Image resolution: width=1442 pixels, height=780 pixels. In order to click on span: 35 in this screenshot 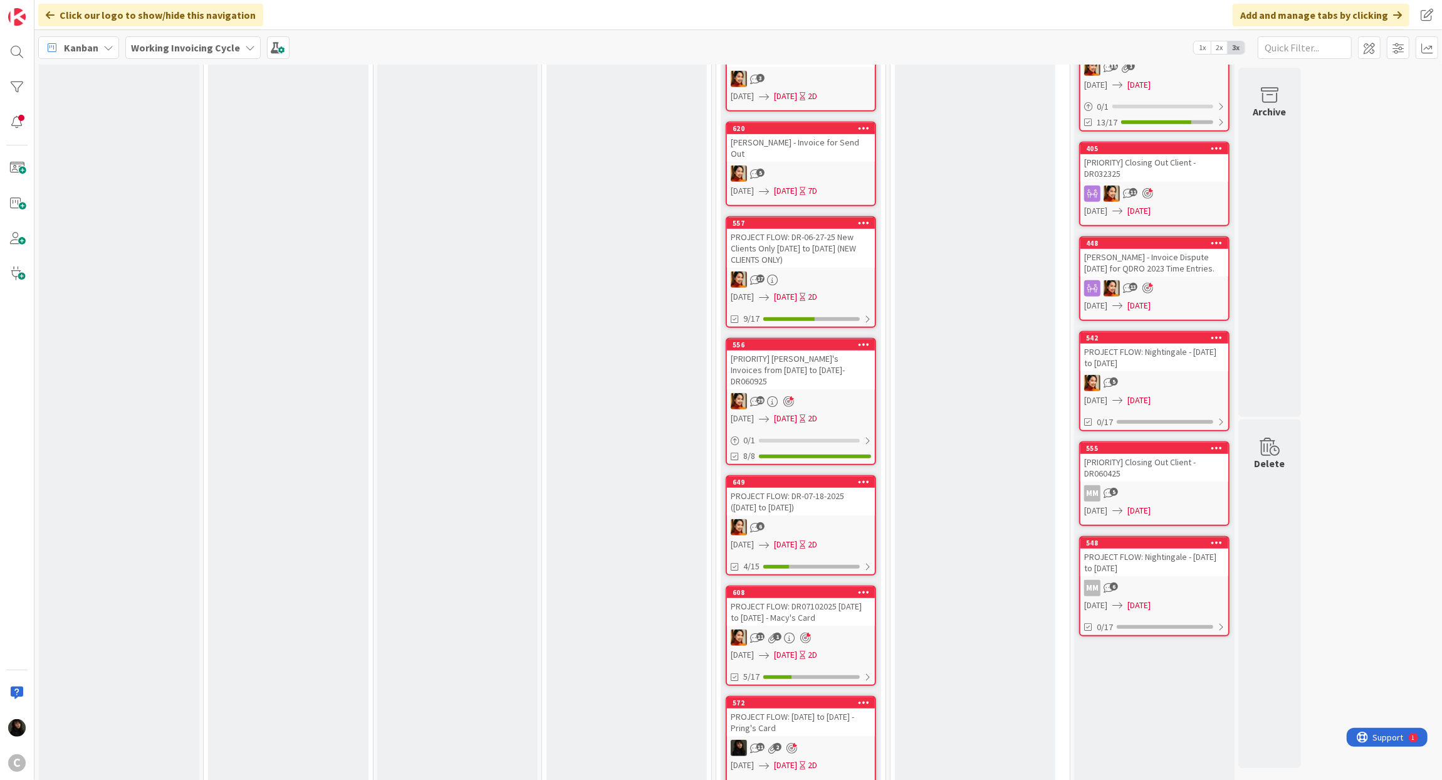, I will do `click(1114, 66)`.